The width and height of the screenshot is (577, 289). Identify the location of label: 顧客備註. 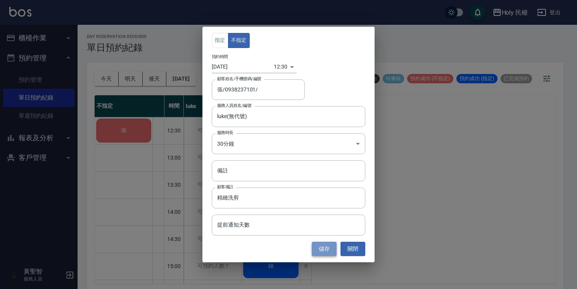
(225, 187).